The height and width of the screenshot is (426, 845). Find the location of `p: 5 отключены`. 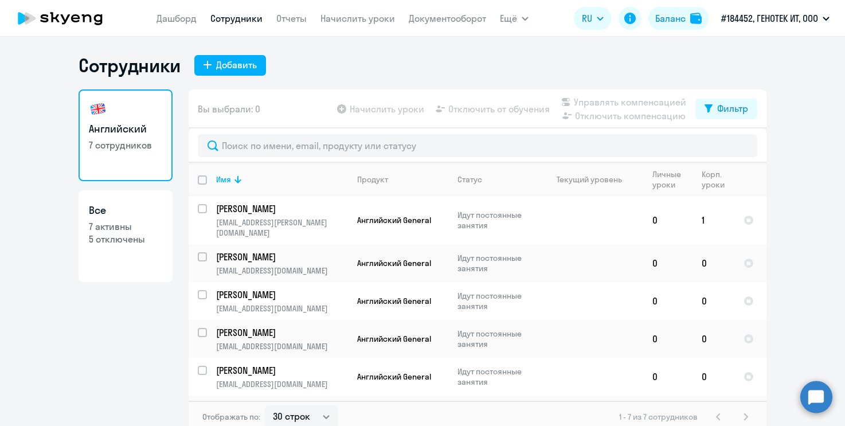

p: 5 отключены is located at coordinates (125, 239).